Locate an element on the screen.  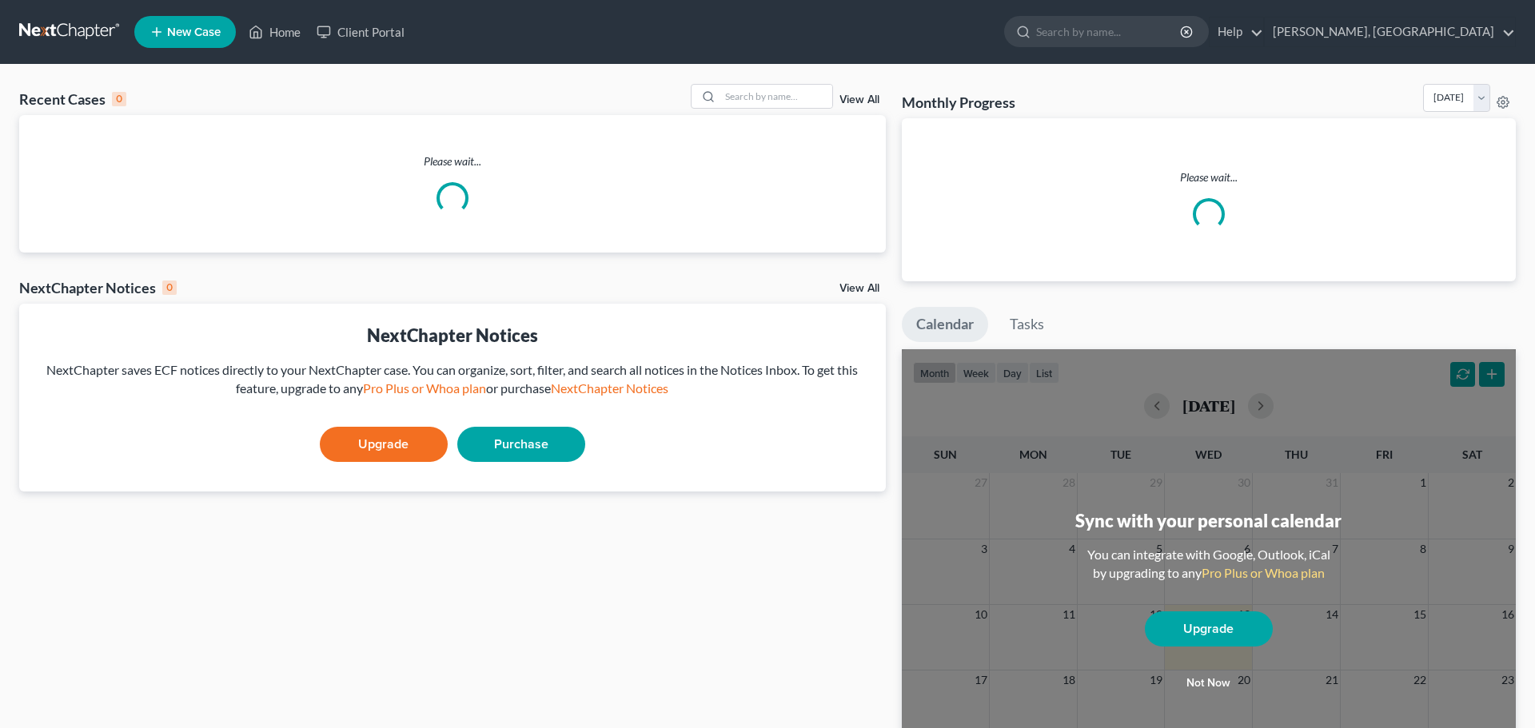
div: NextChapter saves ECF notices directly to your NextChapter case. You can organize, sort, filter, ... is located at coordinates (452, 380).